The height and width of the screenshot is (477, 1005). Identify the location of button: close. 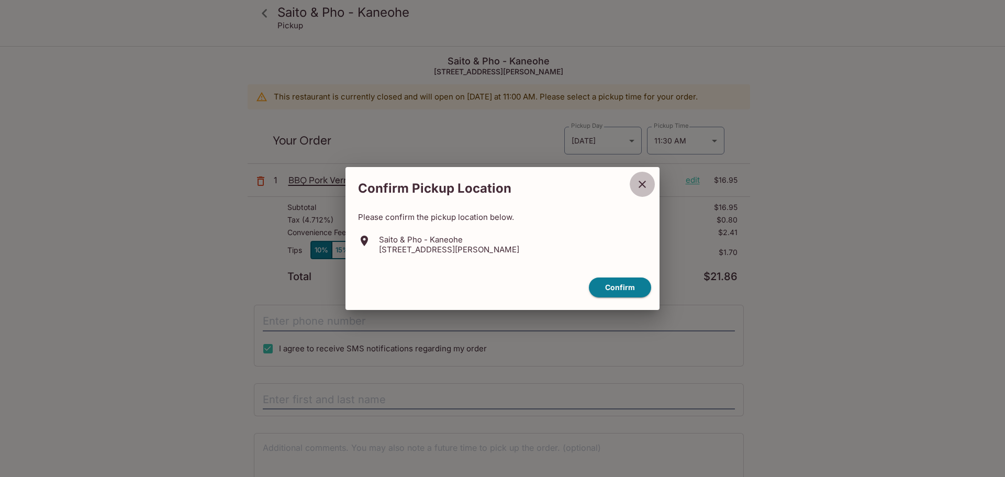
(642, 184).